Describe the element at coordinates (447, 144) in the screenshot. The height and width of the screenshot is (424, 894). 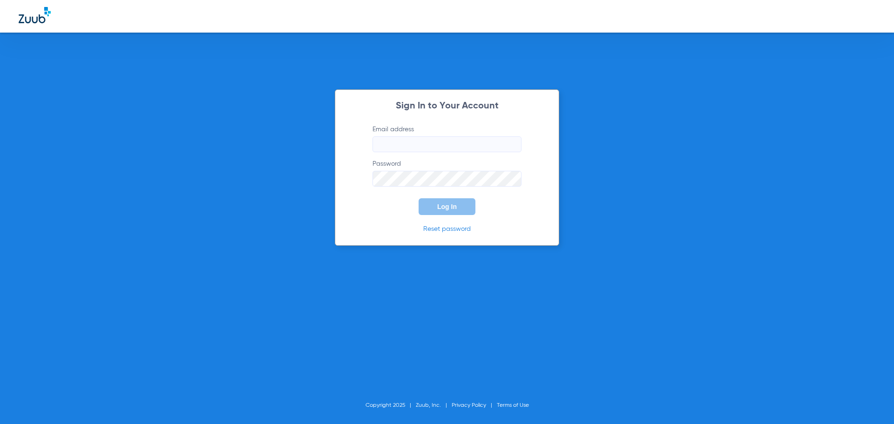
I see `input: Email address` at that location.